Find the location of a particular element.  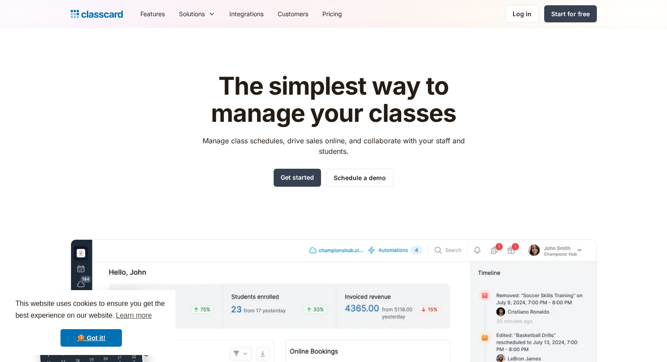

h1: The simplest way to manage your classes is located at coordinates (333, 100).